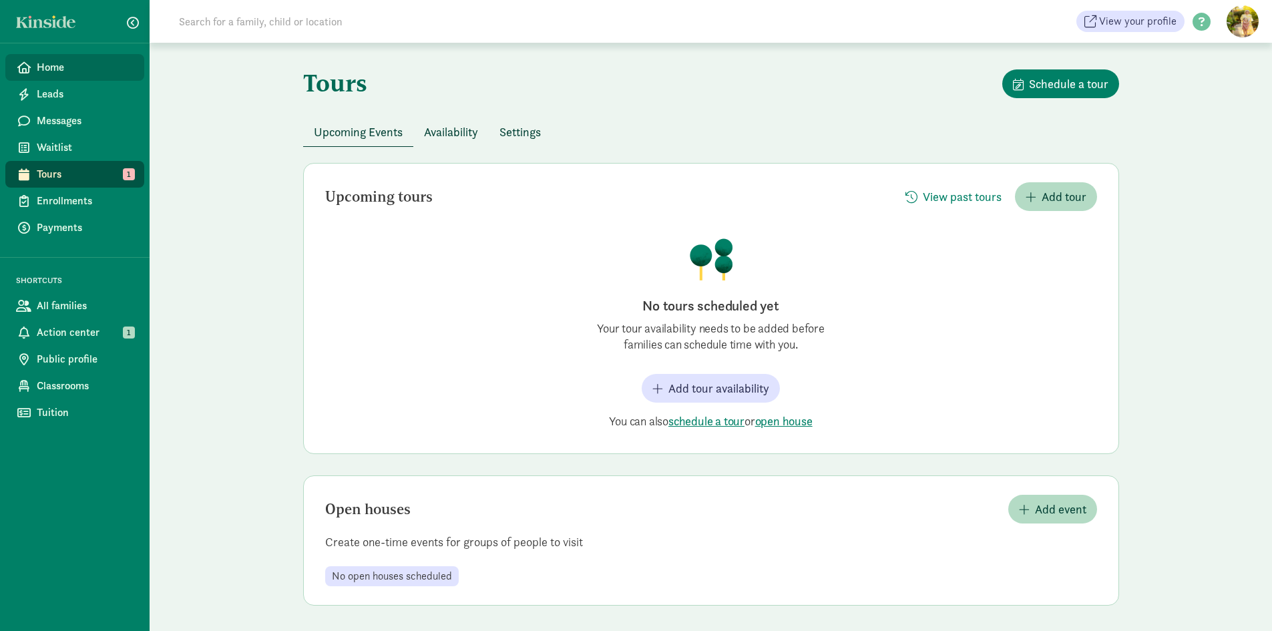  I want to click on span: Public profile, so click(85, 359).